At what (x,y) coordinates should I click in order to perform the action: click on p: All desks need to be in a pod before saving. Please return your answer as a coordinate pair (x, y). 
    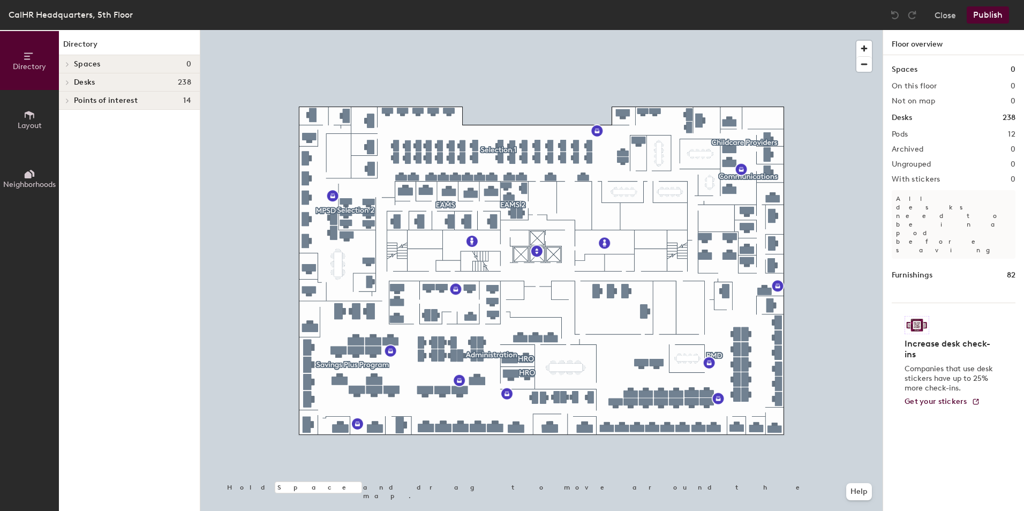
    Looking at the image, I should click on (953, 224).